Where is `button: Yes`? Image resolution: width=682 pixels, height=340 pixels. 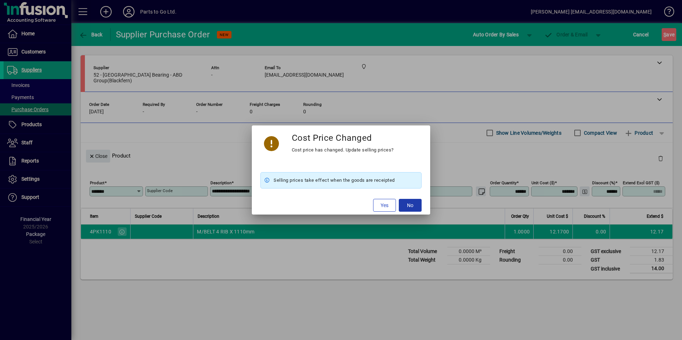
button: Yes is located at coordinates (385, 206).